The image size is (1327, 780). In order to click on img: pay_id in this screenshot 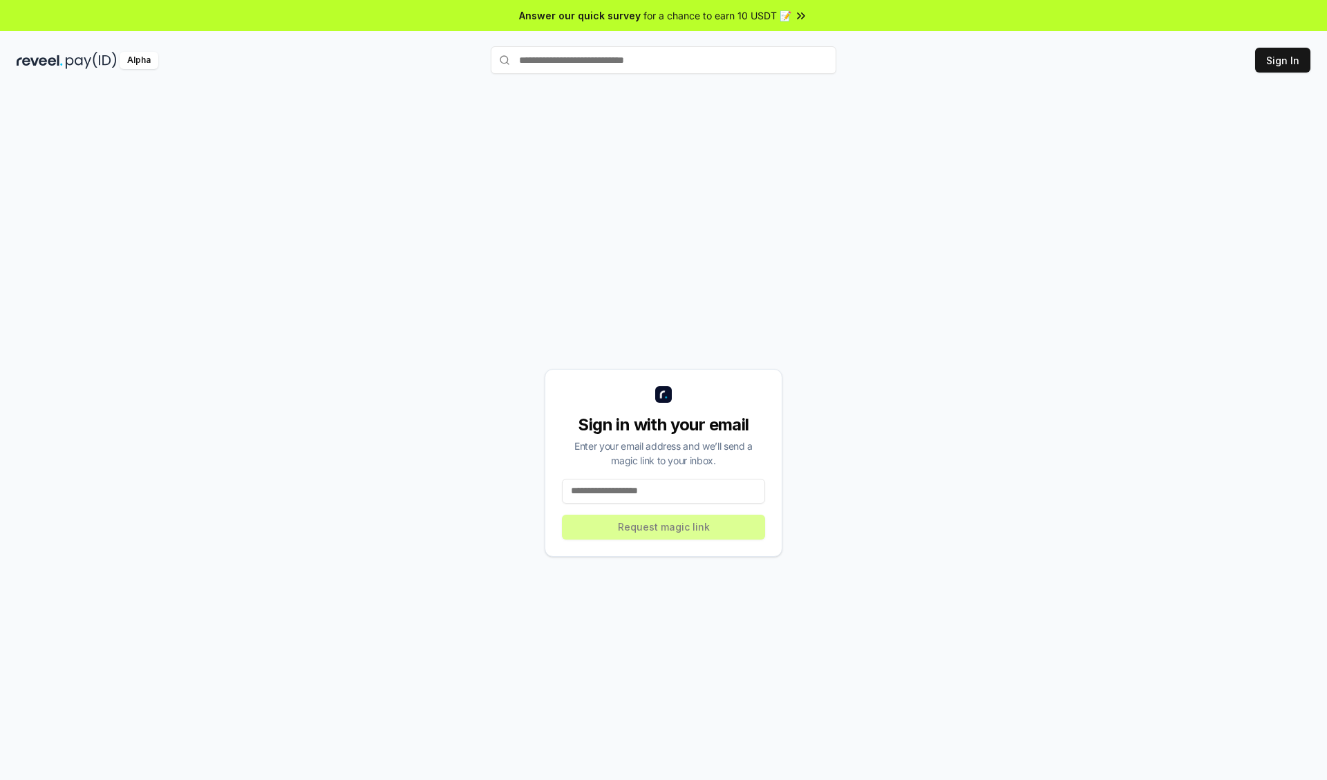, I will do `click(91, 60)`.